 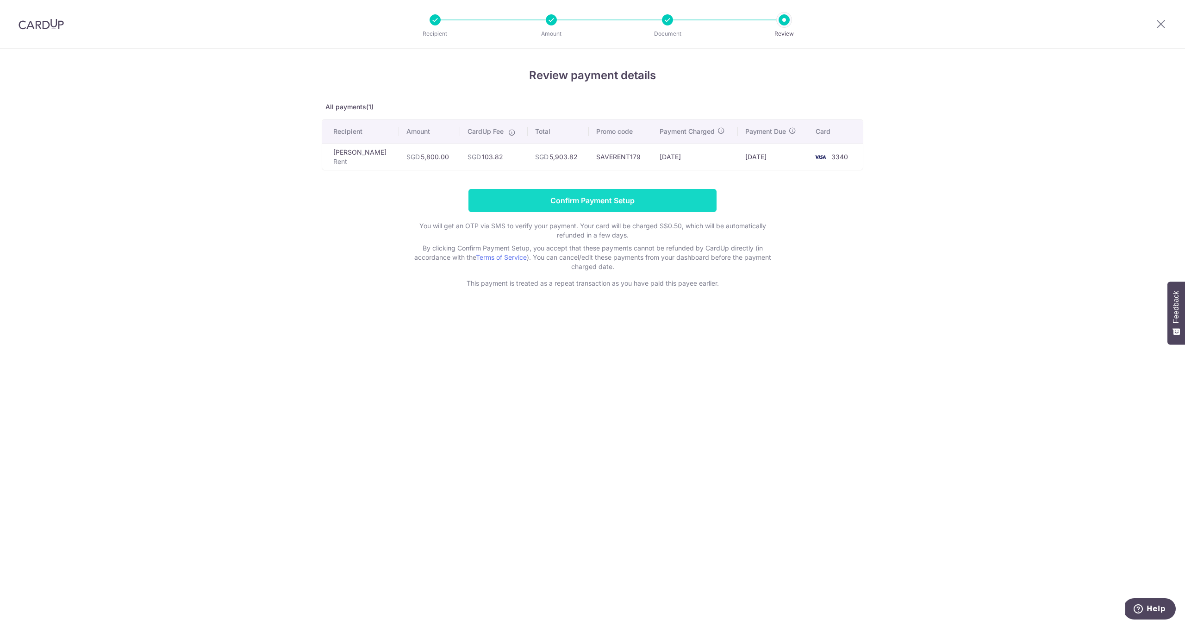 What do you see at coordinates (430, 156) in the screenshot?
I see `td: 5,800.00` at bounding box center [430, 156].